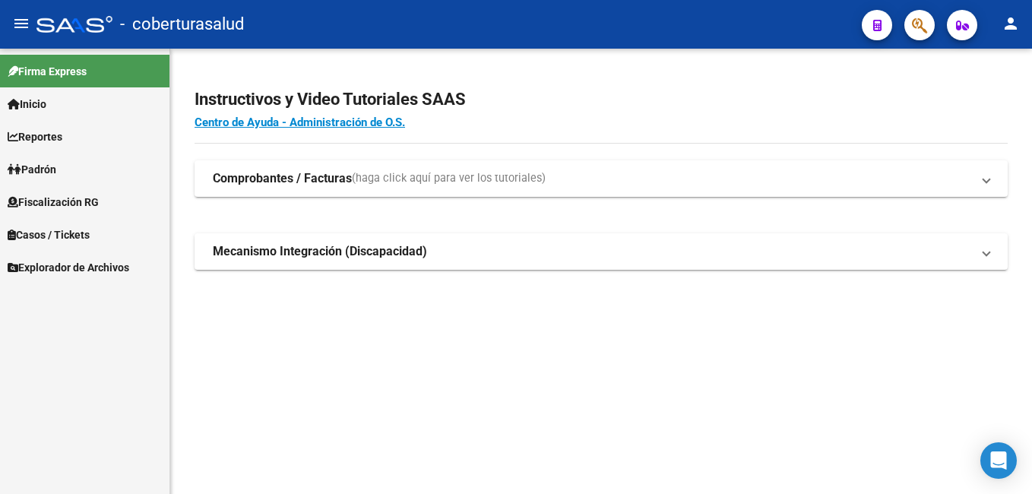  Describe the element at coordinates (299, 122) in the screenshot. I see `a: Centro de Ayuda - Administración de O.S.` at that location.